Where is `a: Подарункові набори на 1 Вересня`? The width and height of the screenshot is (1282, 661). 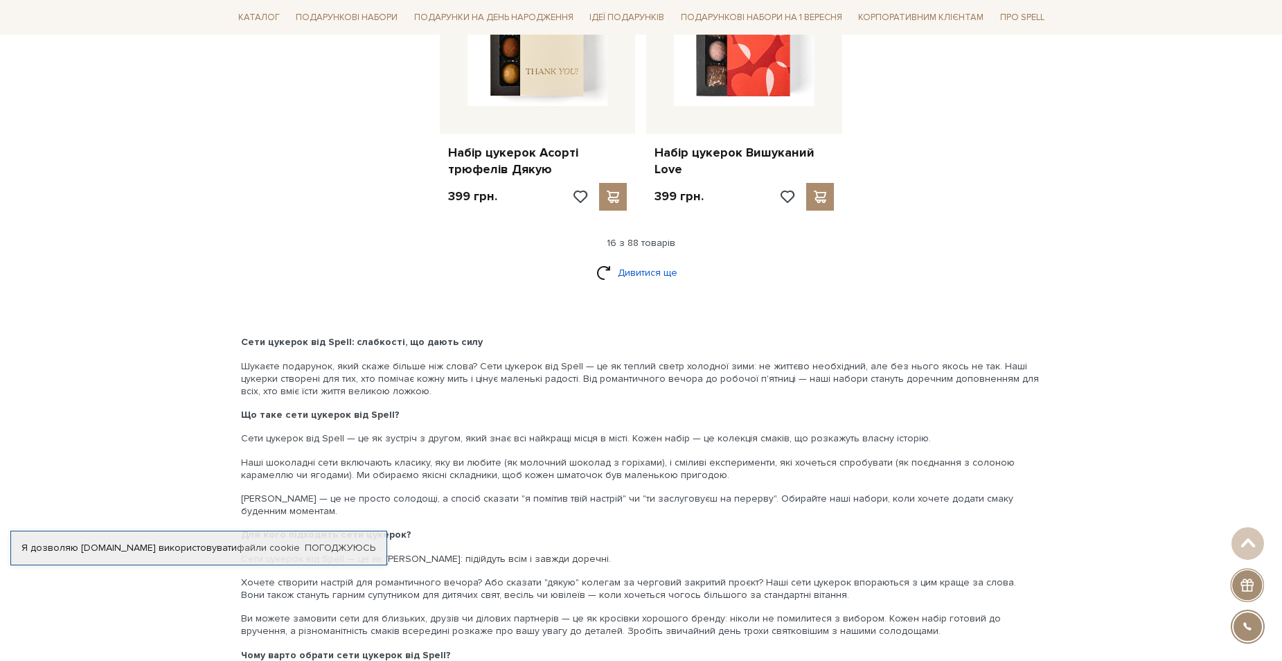 a: Подарункові набори на 1 Вересня is located at coordinates (761, 17).